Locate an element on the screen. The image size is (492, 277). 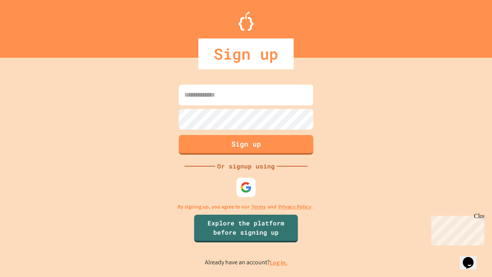
p: Already have an account? is located at coordinates (246, 262).